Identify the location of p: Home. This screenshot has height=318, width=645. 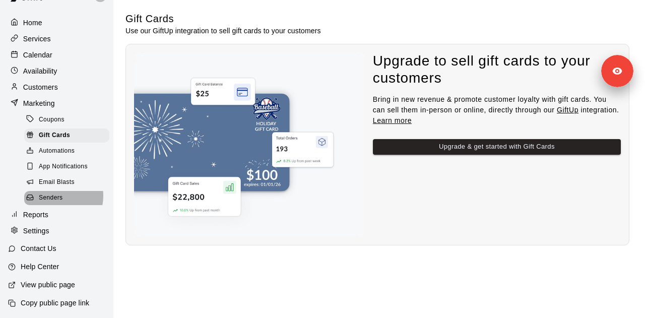
(33, 23).